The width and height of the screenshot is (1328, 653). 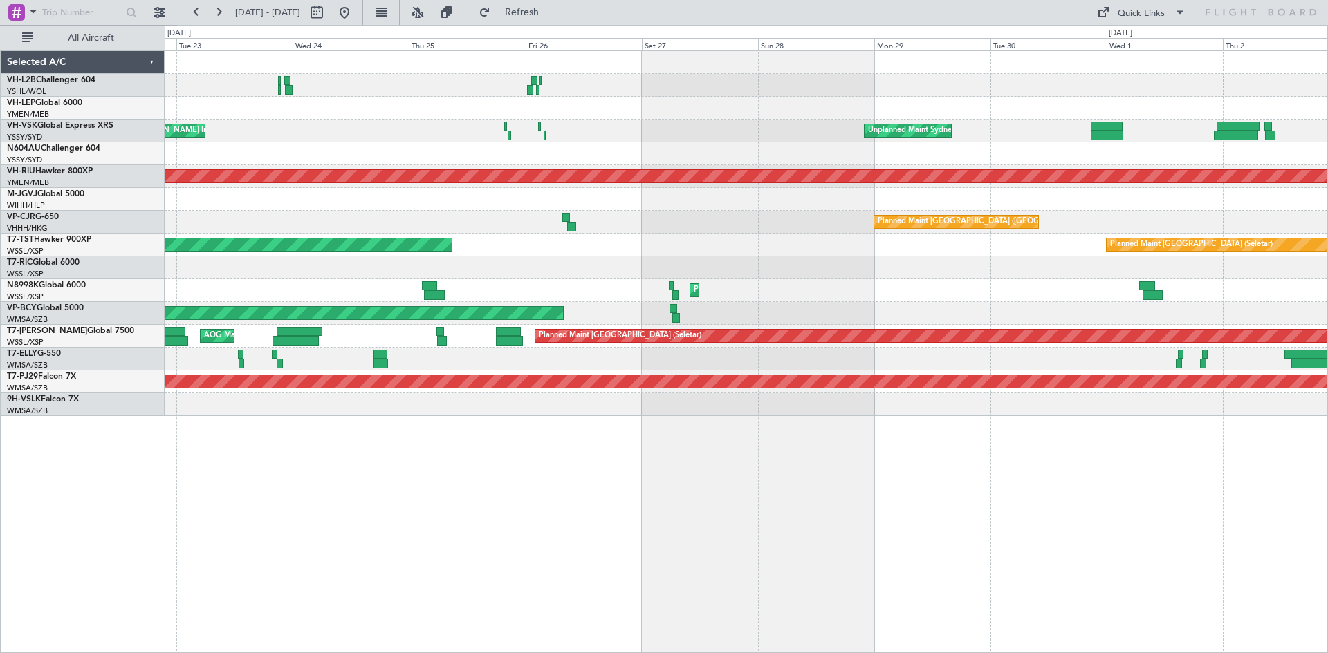 What do you see at coordinates (33, 217) in the screenshot?
I see `a: VP-CJRG-650` at bounding box center [33, 217].